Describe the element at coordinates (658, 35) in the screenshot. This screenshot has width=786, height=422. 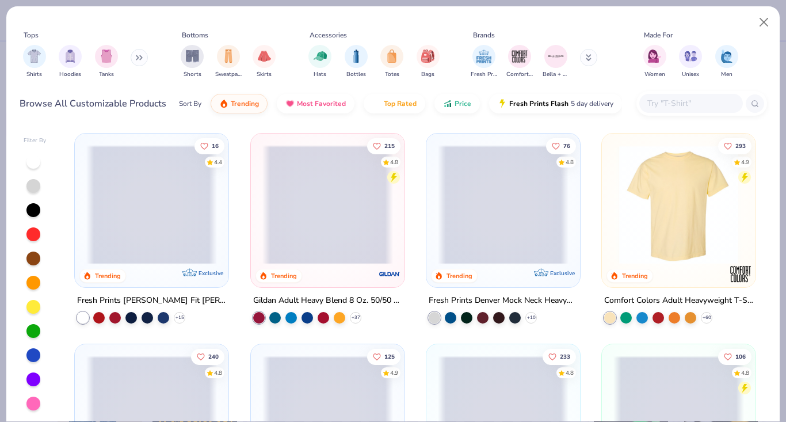
I see `div: Made For` at that location.